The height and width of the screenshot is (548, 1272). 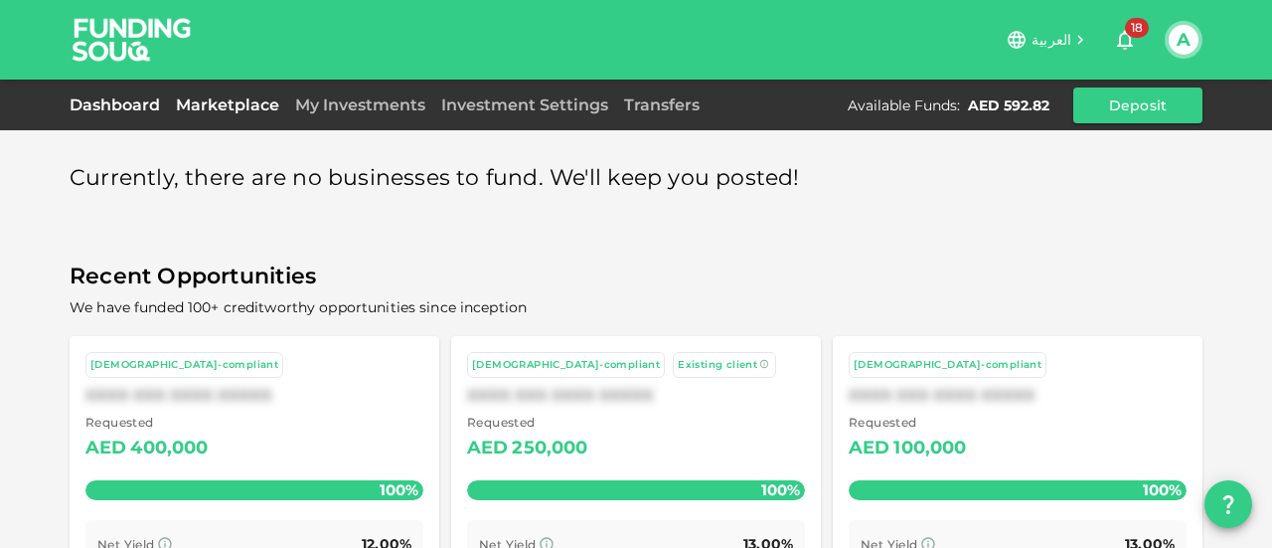 I want to click on button: A, so click(x=1184, y=40).